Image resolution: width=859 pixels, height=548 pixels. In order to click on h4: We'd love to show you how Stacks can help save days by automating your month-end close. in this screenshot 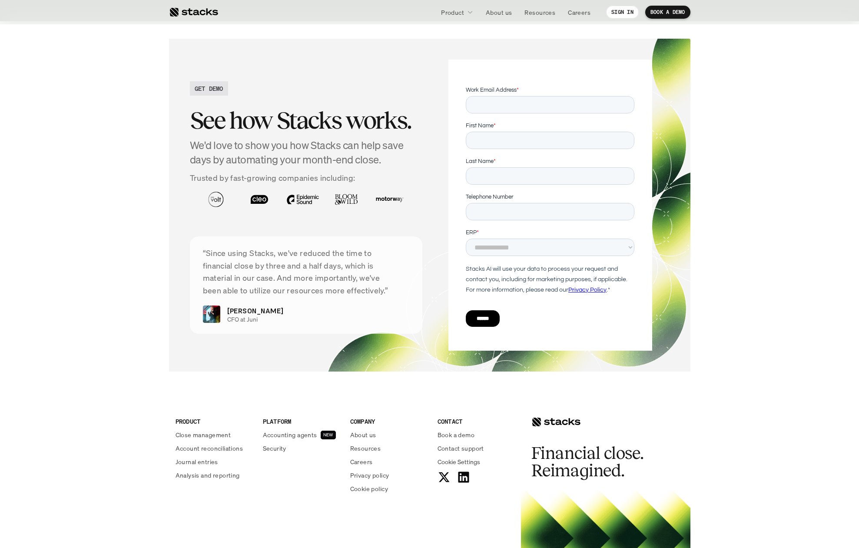, I will do `click(306, 153)`.